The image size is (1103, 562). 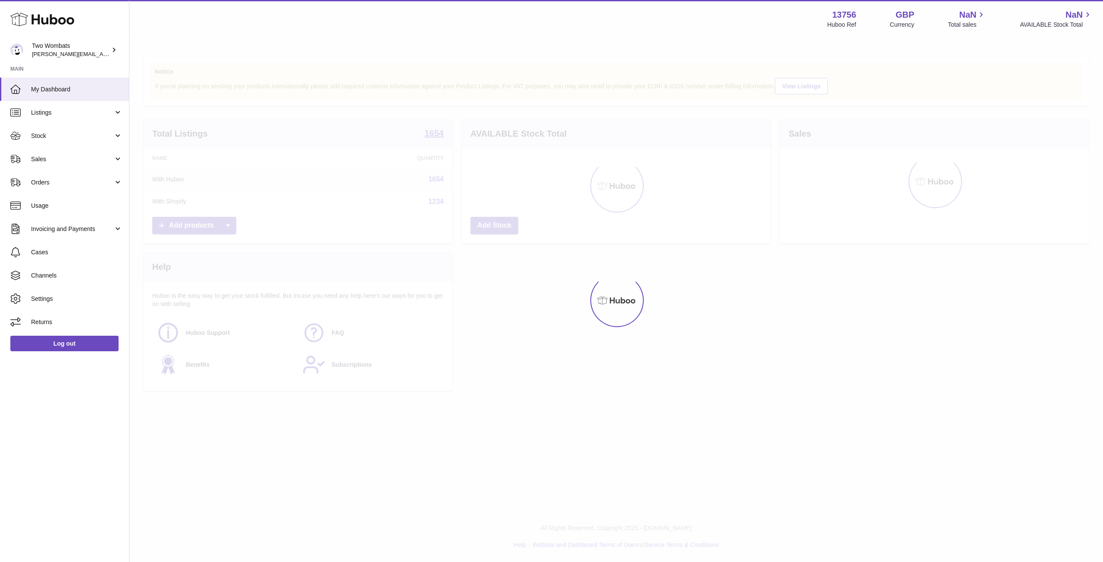 What do you see at coordinates (844, 15) in the screenshot?
I see `strong: 13756` at bounding box center [844, 15].